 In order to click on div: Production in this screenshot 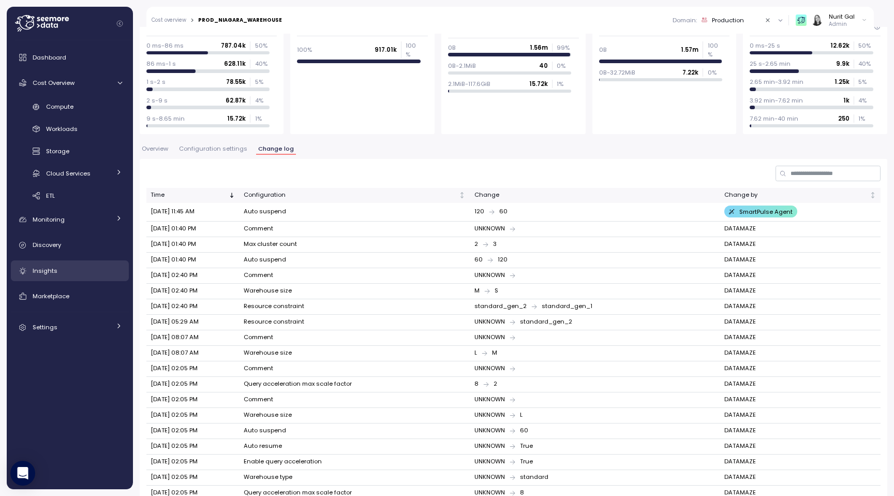, I will do `click(728, 20)`.